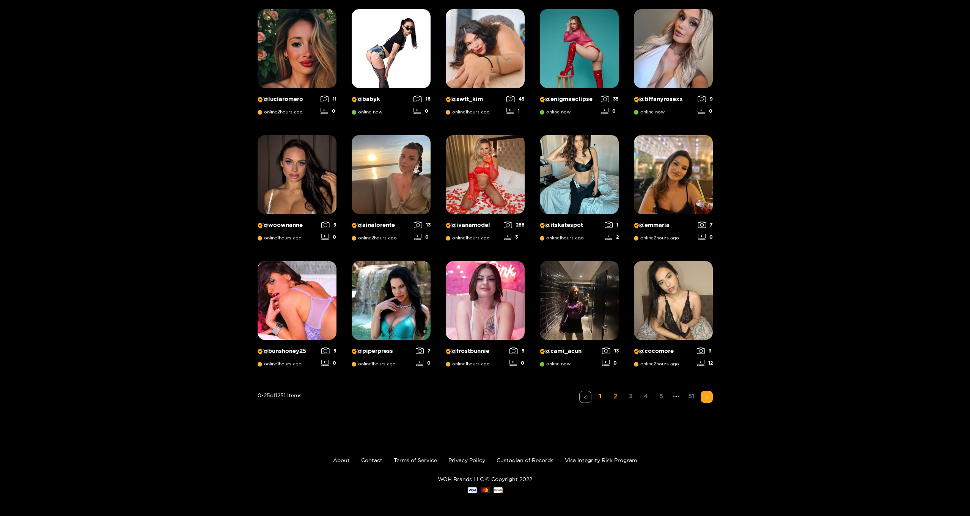 The image size is (970, 516). Describe the element at coordinates (328, 99) in the screenshot. I see `div: 11` at that location.